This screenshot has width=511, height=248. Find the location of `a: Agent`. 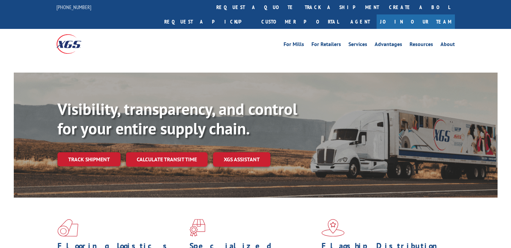

a: Agent is located at coordinates (360, 21).